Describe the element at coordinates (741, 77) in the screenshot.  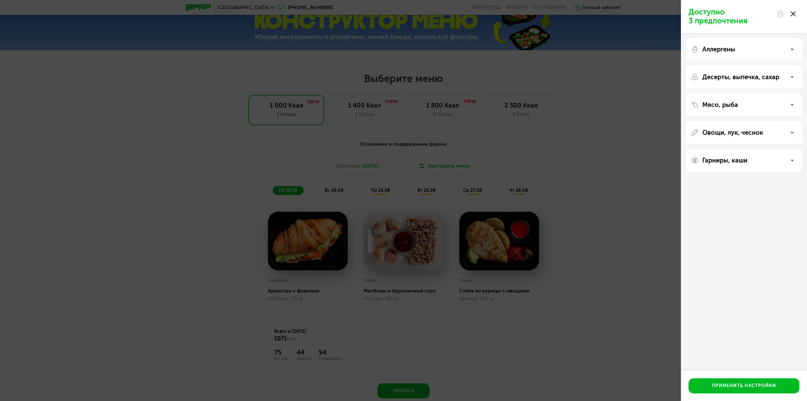
I see `p: Десерты, выпечка, сахар` at that location.